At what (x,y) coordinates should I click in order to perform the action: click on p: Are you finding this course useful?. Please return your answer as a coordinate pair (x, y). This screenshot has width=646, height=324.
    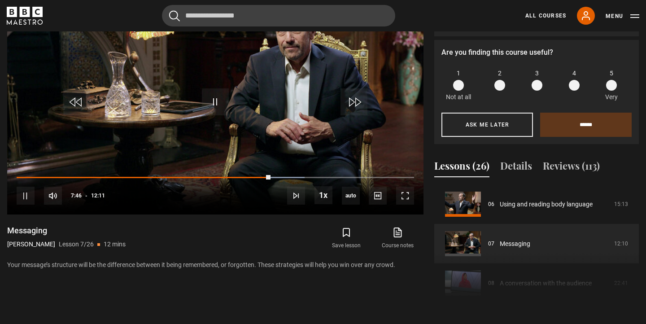
    Looking at the image, I should click on (537, 52).